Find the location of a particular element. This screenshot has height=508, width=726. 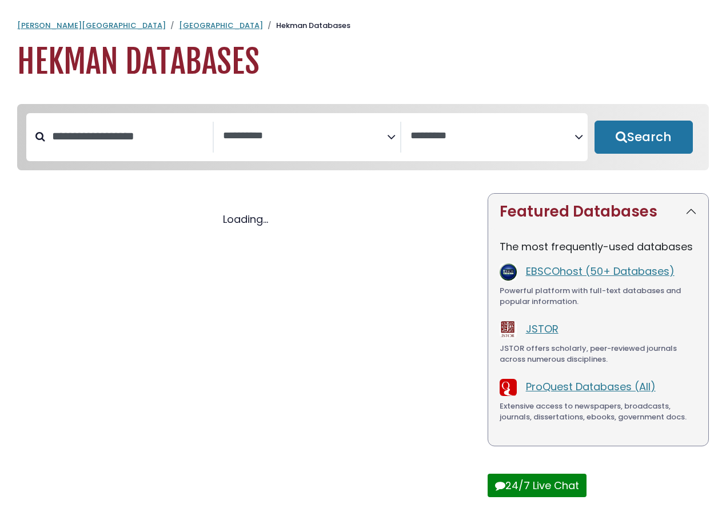

button: Featured Databases is located at coordinates (598, 212).